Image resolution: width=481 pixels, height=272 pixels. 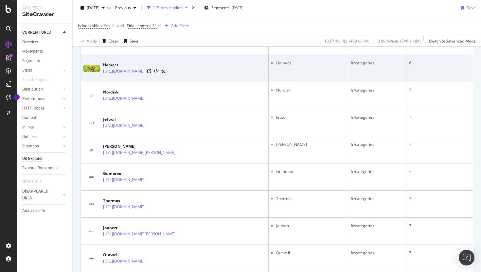 What do you see at coordinates (122, 8) in the screenshot?
I see `span: Previous` at bounding box center [122, 8].